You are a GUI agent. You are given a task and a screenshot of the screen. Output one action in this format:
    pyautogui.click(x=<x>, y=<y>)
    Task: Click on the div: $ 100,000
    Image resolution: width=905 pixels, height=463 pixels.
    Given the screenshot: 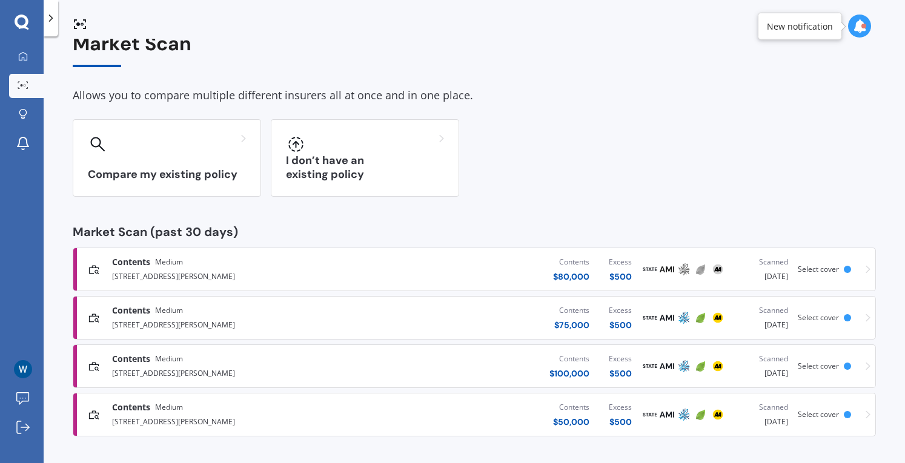 What is the action you would take?
    pyautogui.click(x=569, y=374)
    